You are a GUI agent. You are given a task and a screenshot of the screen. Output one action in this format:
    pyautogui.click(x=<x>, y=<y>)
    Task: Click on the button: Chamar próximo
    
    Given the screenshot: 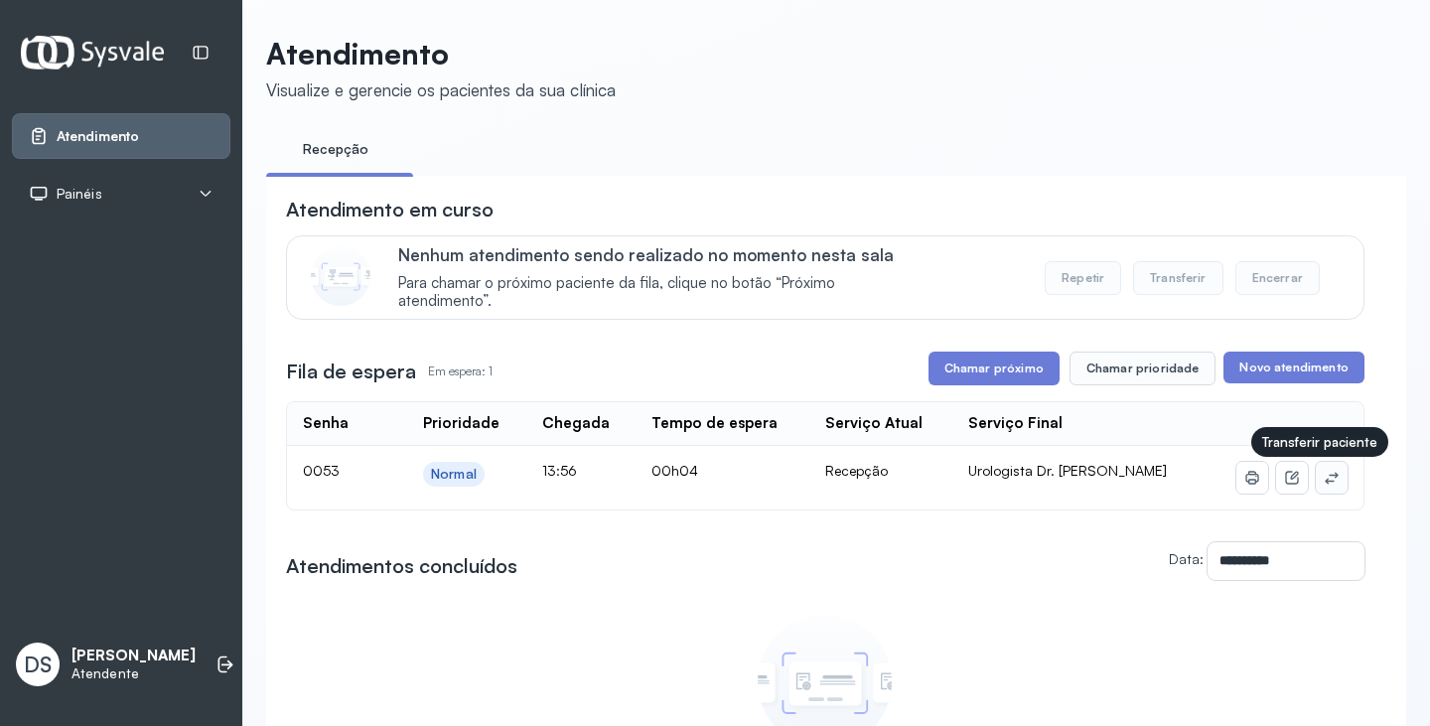 What is the action you would take?
    pyautogui.click(x=994, y=368)
    